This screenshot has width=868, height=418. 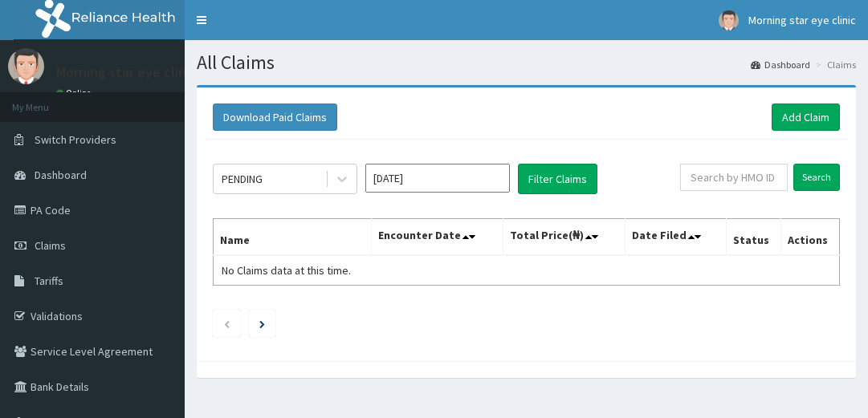 What do you see at coordinates (76, 140) in the screenshot?
I see `span: Switch Providers` at bounding box center [76, 140].